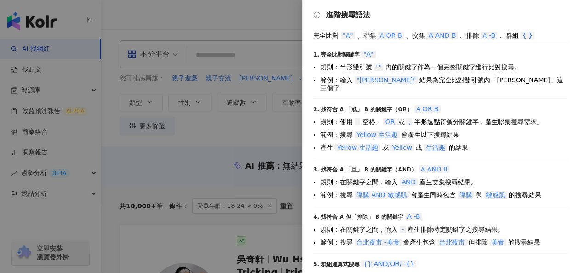 The image size is (578, 273). What do you see at coordinates (378, 242) in the screenshot?
I see `span: 台北夜市 -美食` at bounding box center [378, 242].